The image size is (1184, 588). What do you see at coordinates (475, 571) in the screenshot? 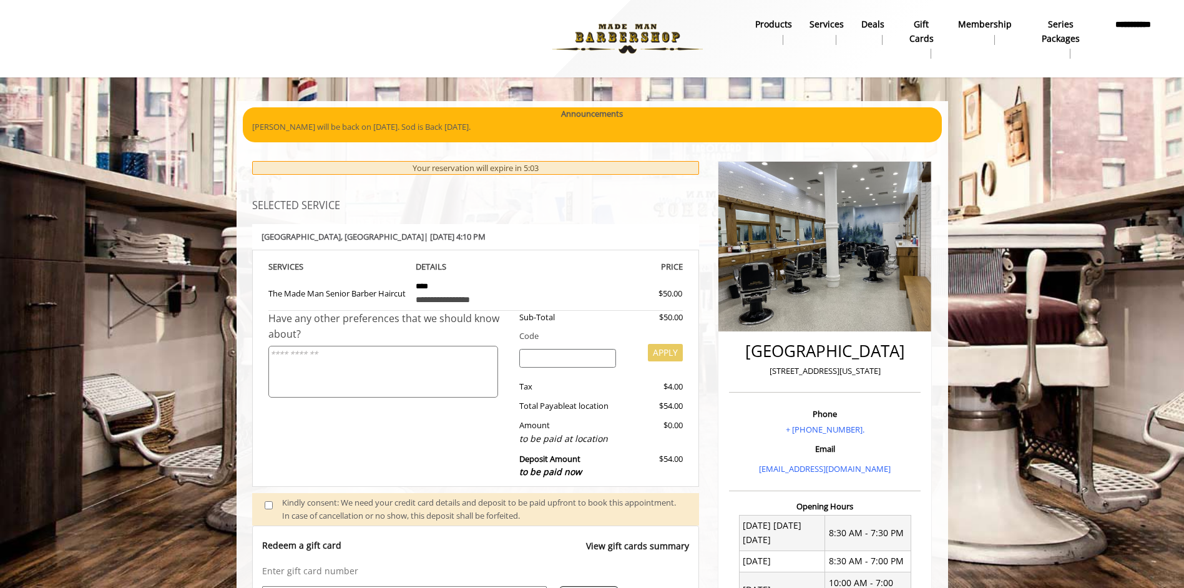
I see `p: Enter gift card number` at bounding box center [475, 571].